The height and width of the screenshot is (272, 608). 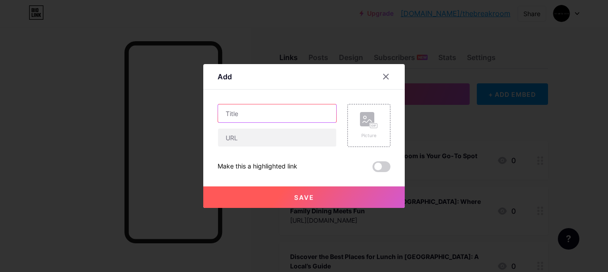 What do you see at coordinates (369, 135) in the screenshot?
I see `div: Picture` at bounding box center [369, 135].